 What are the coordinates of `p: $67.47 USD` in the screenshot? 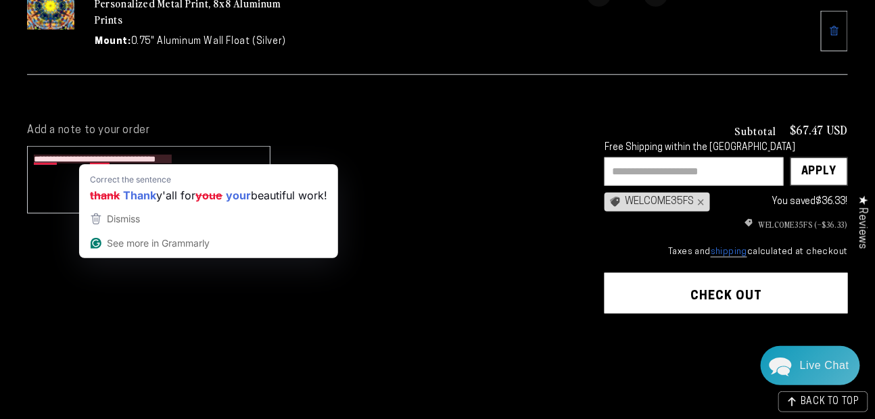 It's located at (819, 130).